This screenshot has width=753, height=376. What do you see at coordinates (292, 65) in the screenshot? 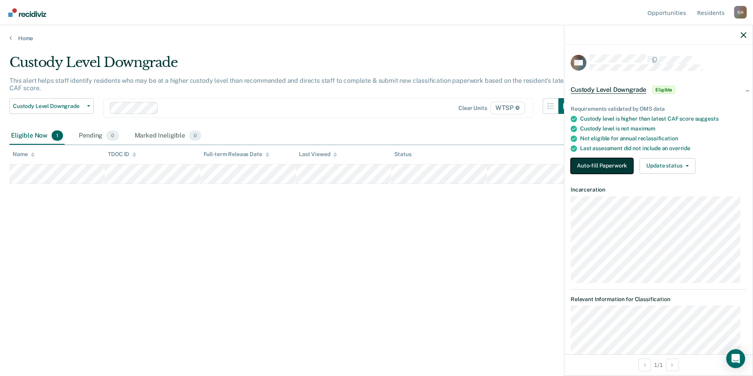
I see `div: Custody Level Downgrade` at bounding box center [292, 65].